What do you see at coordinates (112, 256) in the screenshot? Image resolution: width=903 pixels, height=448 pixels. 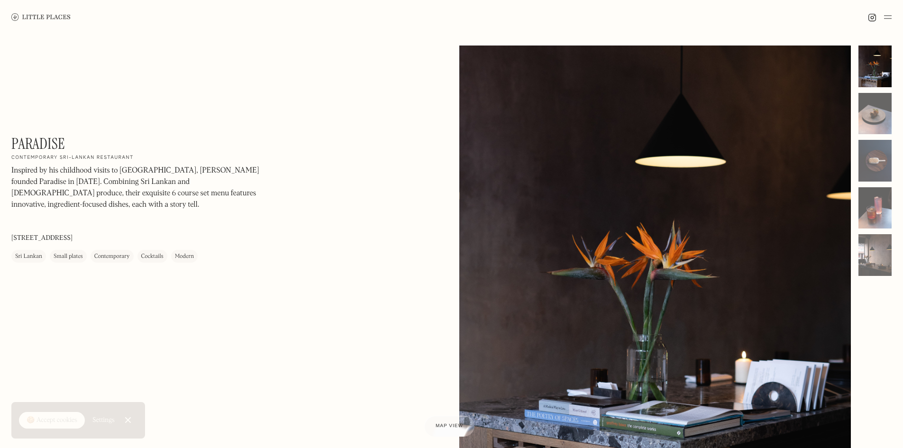 I see `div: Contemporary` at bounding box center [112, 256].